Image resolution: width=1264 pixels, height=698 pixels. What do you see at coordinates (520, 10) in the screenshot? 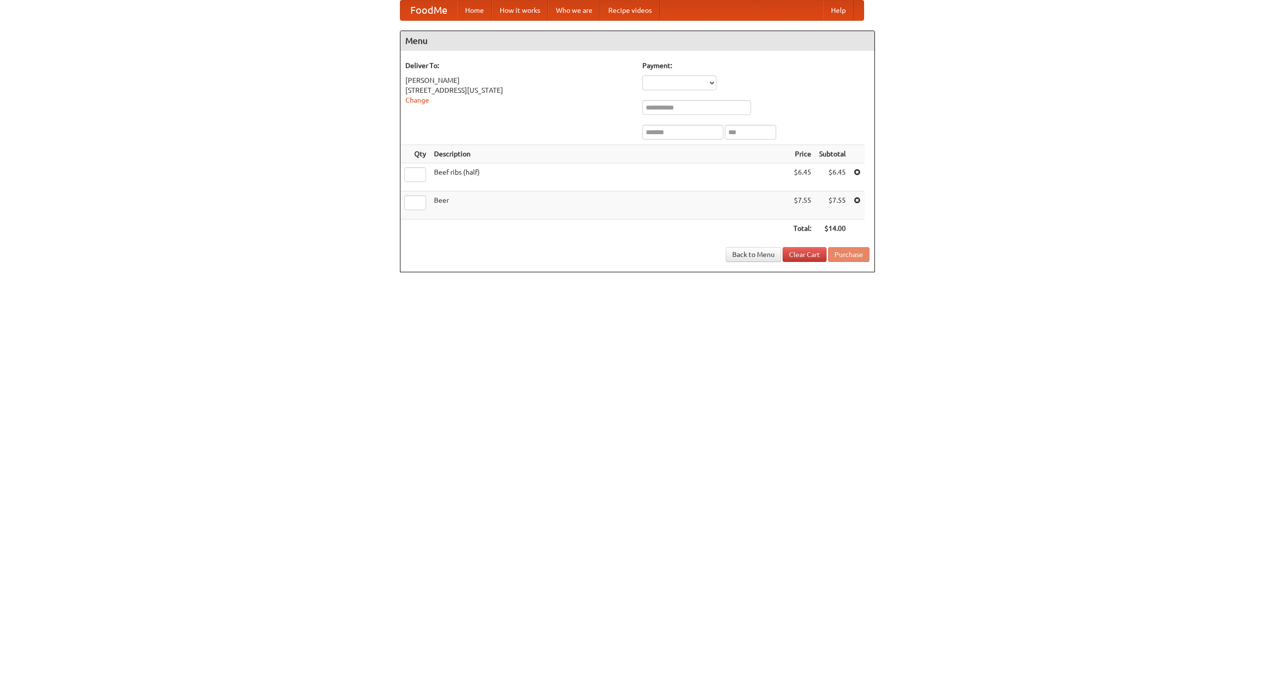
I see `a: How it works` at bounding box center [520, 10].